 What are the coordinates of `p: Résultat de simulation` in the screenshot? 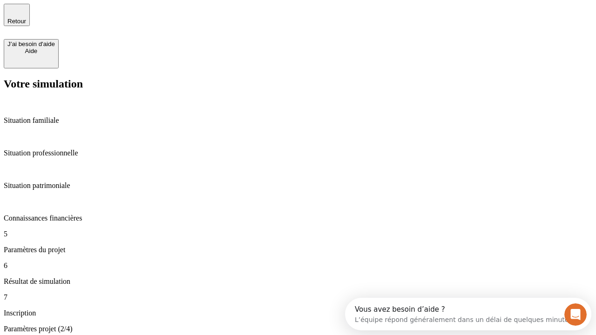 It's located at (298, 282).